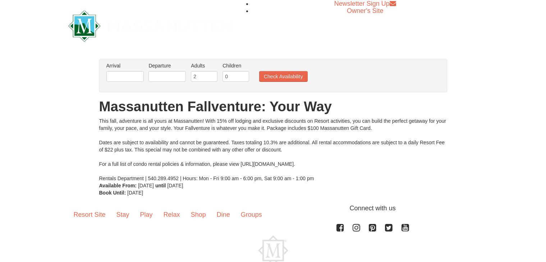 The image size is (546, 262). What do you see at coordinates (112, 193) in the screenshot?
I see `strong: Book Until:` at bounding box center [112, 193].